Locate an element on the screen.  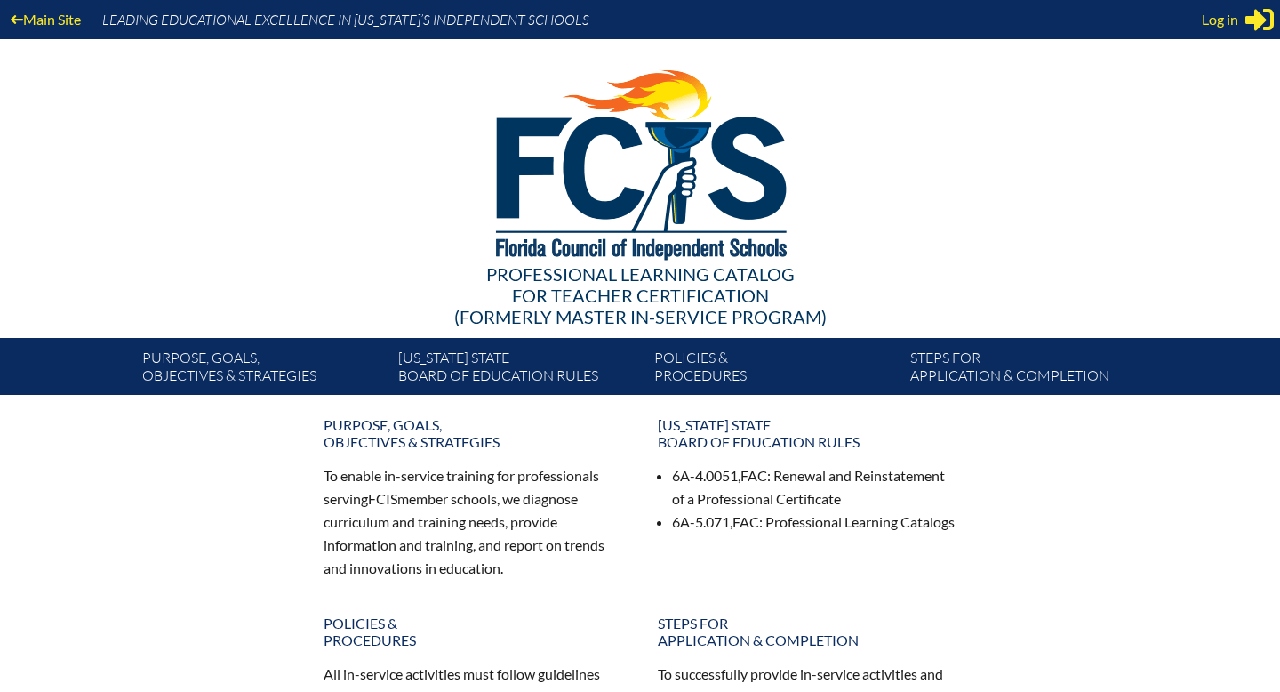
p: To enable in-service training for professionals serving member schools, we diagnose curriculum an... is located at coordinates (473, 521).